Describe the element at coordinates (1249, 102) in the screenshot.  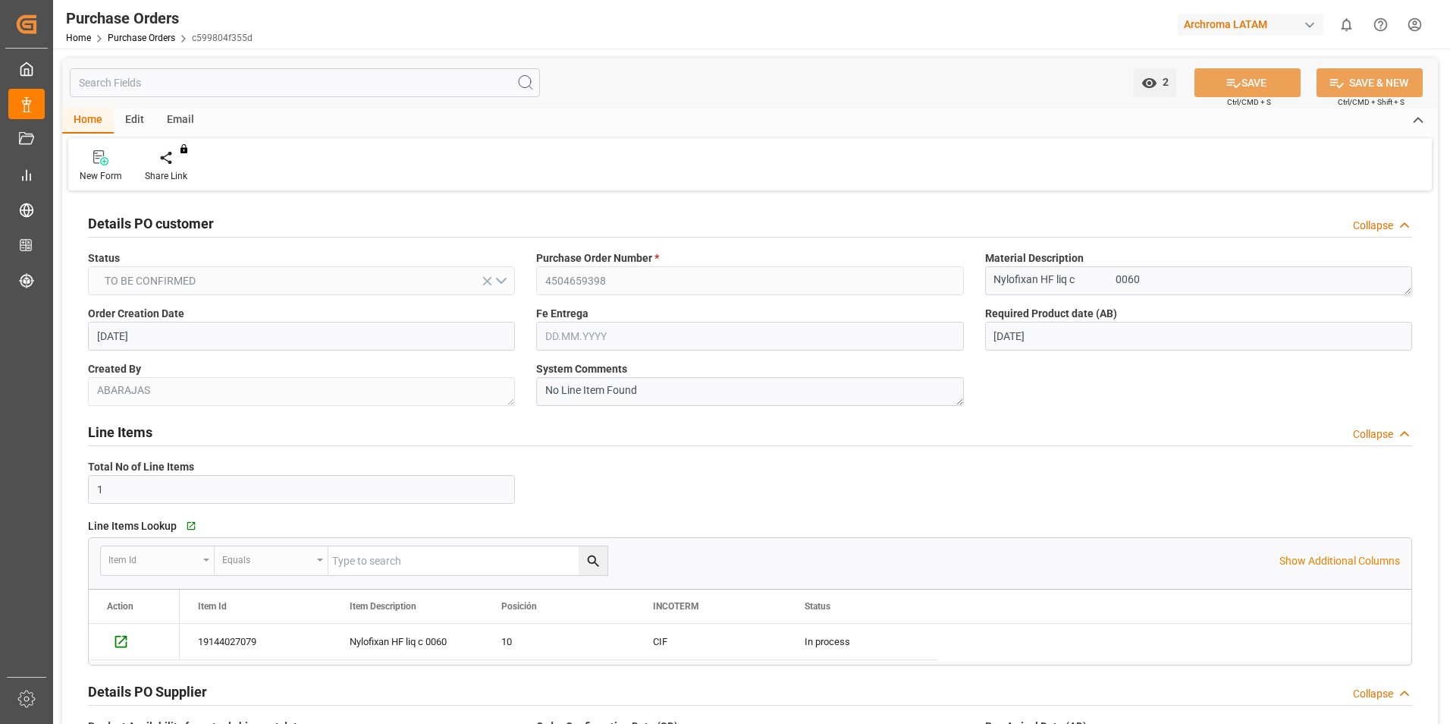
I see `span: Ctrl/CMD + S` at that location.